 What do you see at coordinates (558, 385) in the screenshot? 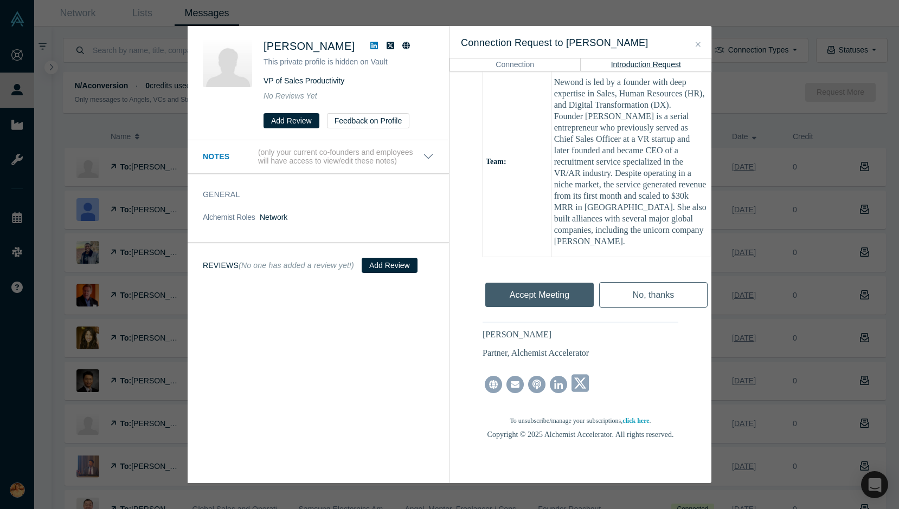
I see `img: linkedin-grey.png` at bounding box center [558, 385].